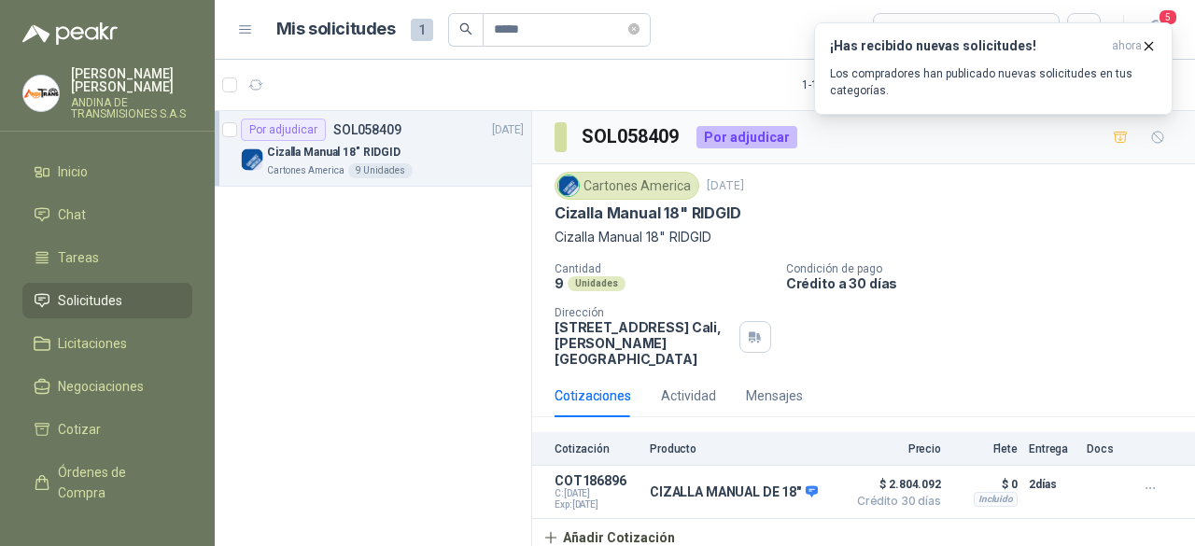  I want to click on a: Licitaciones, so click(107, 344).